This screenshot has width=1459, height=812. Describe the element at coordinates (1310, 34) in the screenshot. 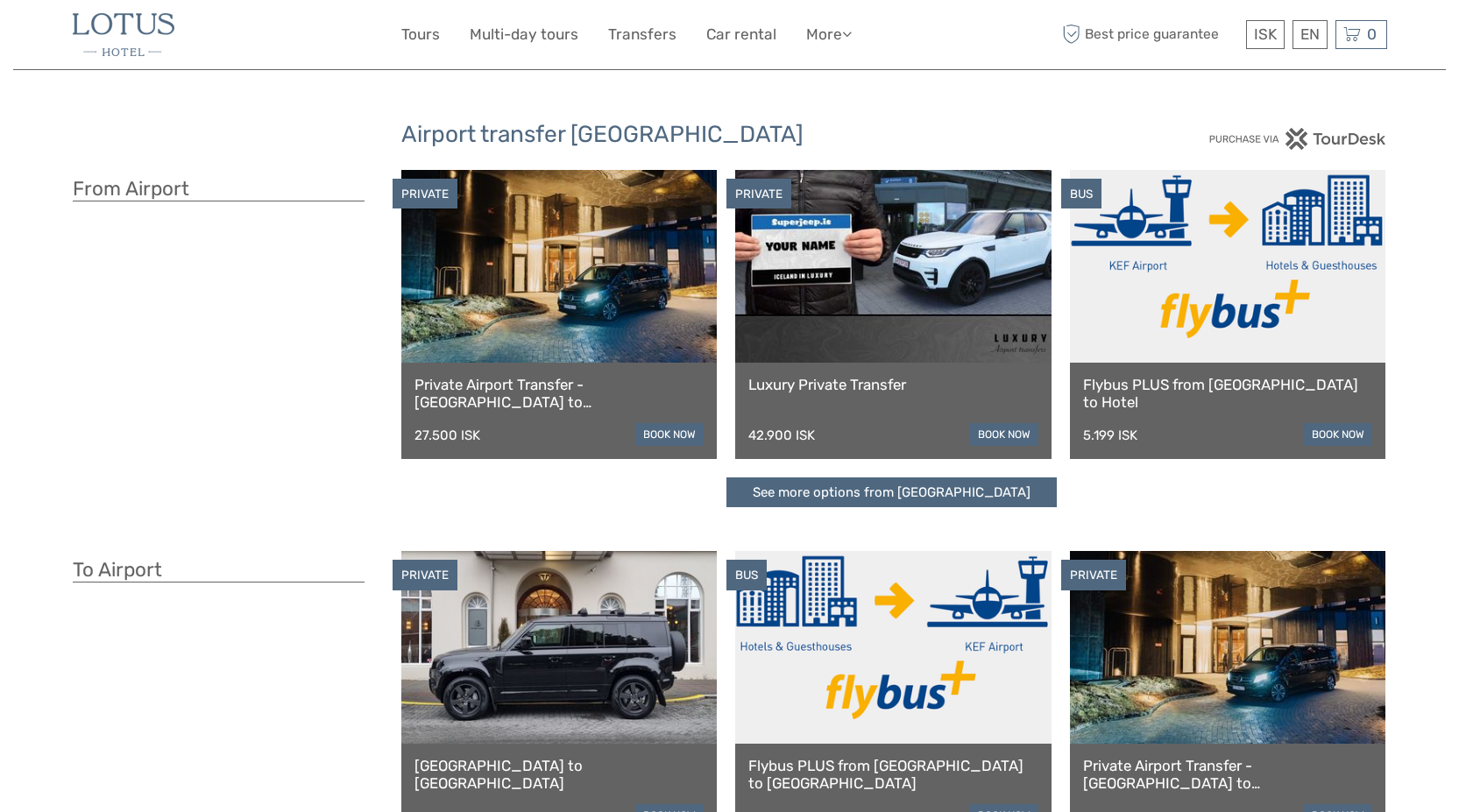

I see `div: EN` at that location.